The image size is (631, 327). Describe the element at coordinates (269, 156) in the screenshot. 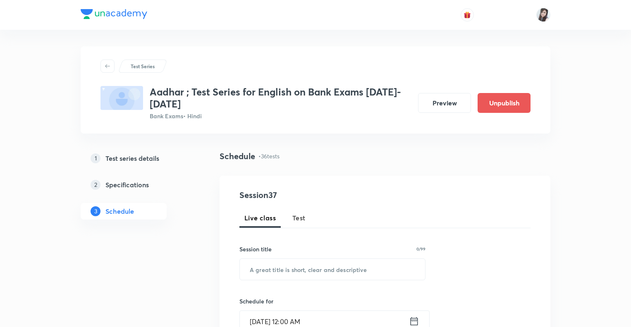

I see `p: • 36 tests` at that location.